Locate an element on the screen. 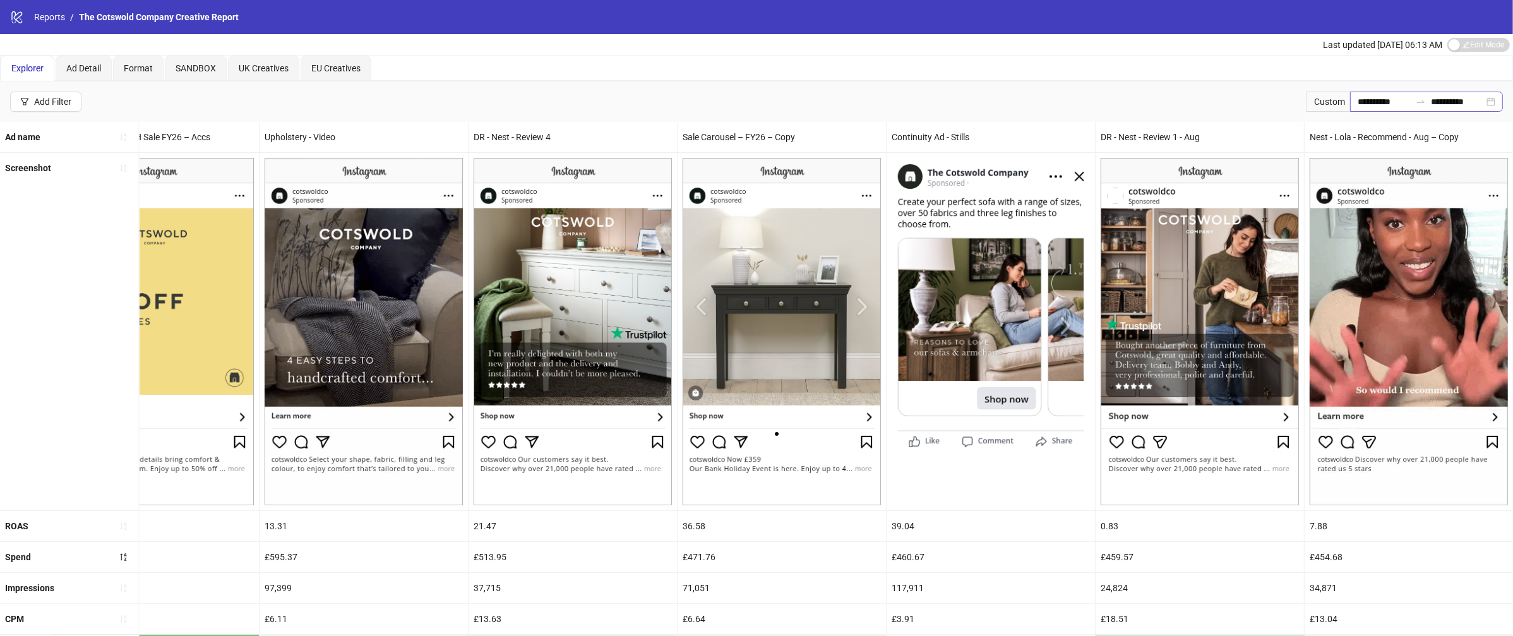  div: 108,407 is located at coordinates (155, 588).